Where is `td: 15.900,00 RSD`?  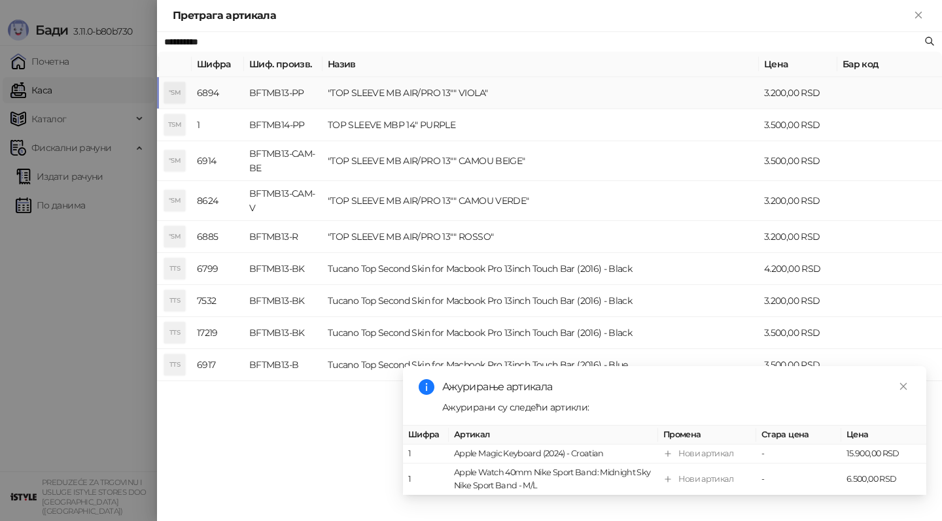 td: 15.900,00 RSD is located at coordinates (883, 454).